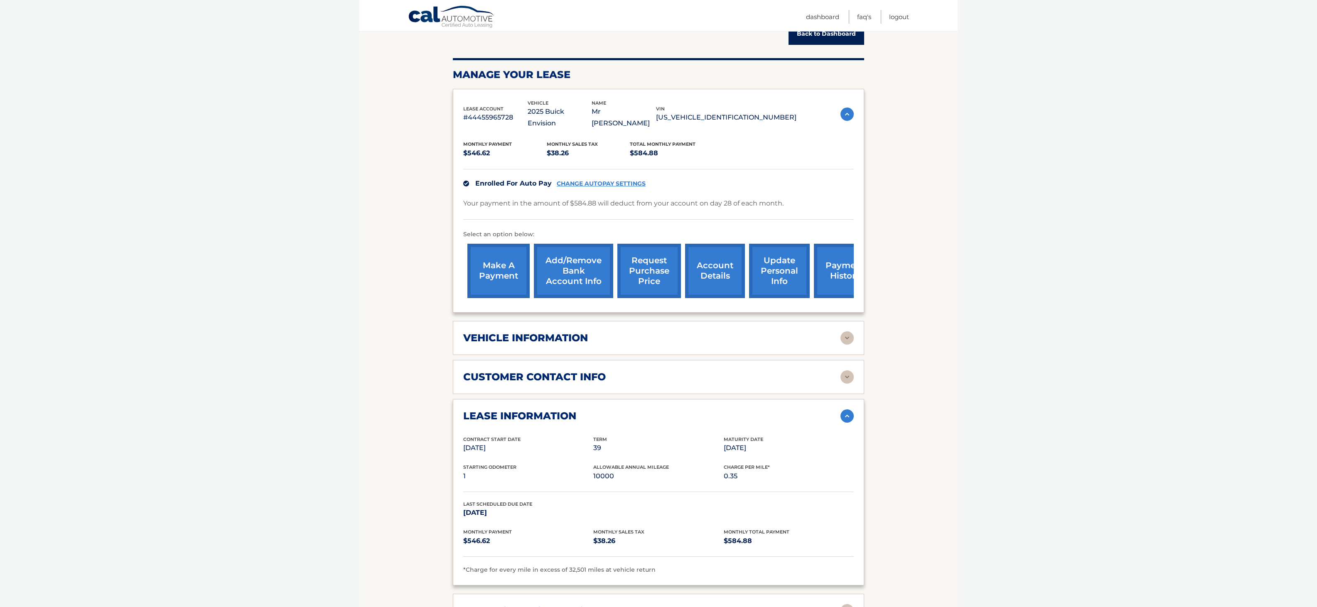 This screenshot has width=1317, height=607. What do you see at coordinates (899, 17) in the screenshot?
I see `a: Logout` at bounding box center [899, 17].